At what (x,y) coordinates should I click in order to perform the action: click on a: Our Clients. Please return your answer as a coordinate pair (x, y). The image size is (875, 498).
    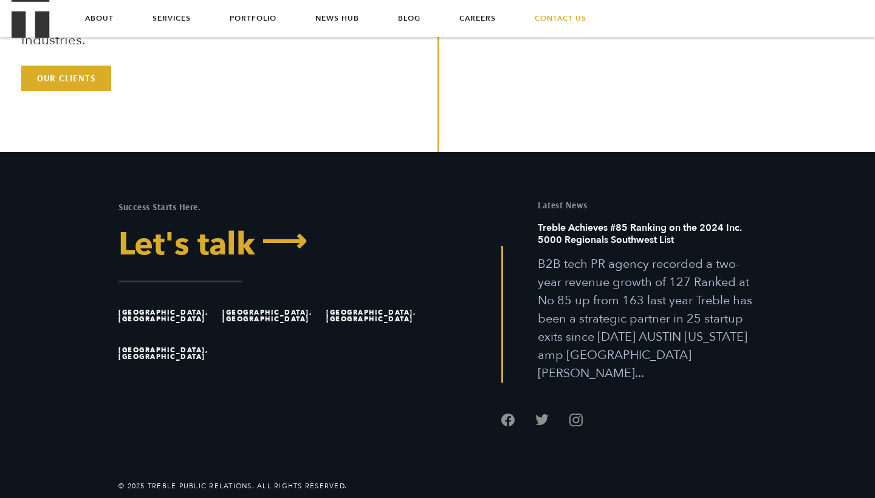
    Looking at the image, I should click on (66, 78).